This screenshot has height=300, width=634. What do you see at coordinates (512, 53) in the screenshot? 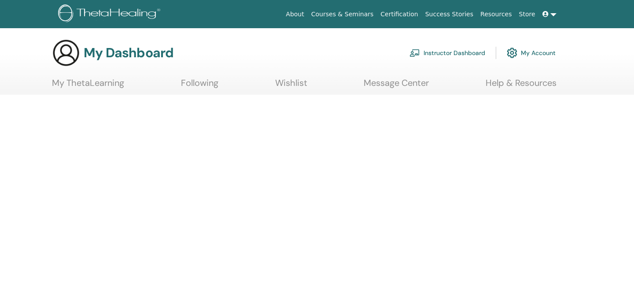
I see `img: cog.svg` at bounding box center [512, 53].